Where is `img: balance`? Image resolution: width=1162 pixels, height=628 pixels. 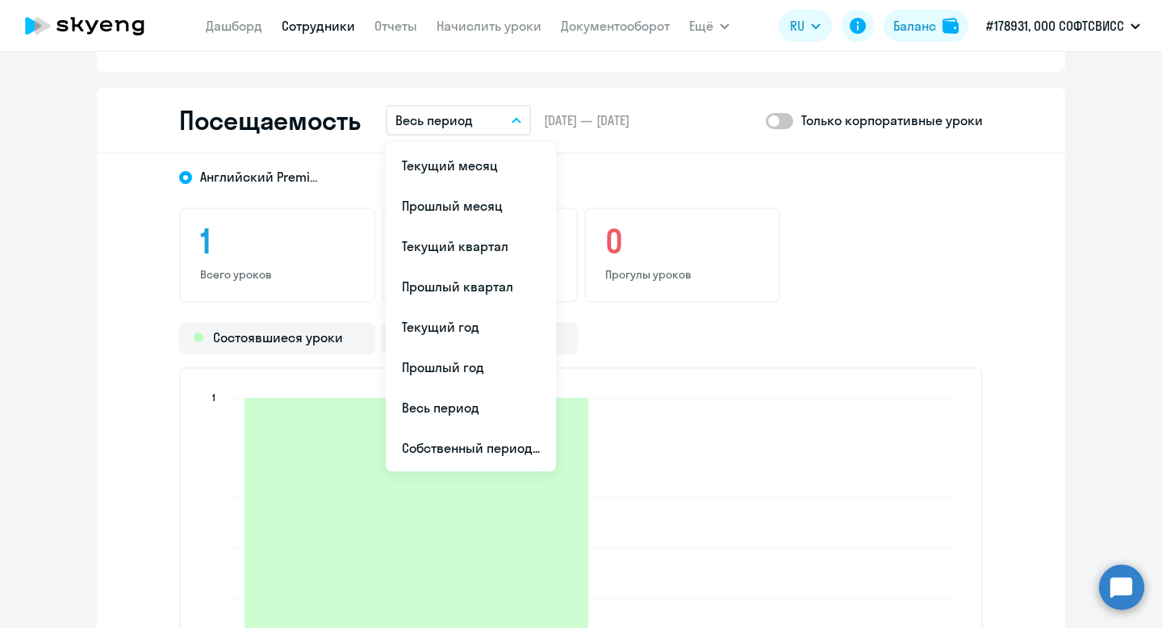 img: balance is located at coordinates (951, 26).